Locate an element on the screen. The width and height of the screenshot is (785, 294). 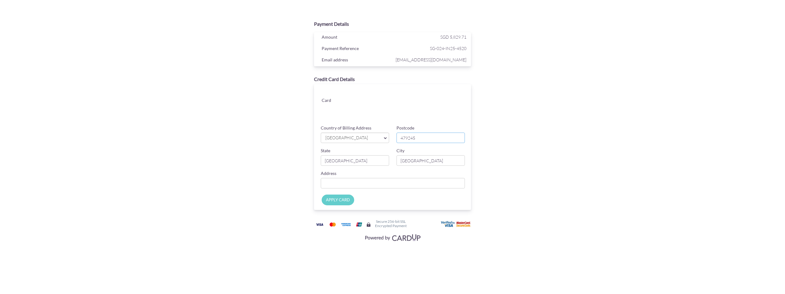
input: APPLY CARD is located at coordinates (338, 200).